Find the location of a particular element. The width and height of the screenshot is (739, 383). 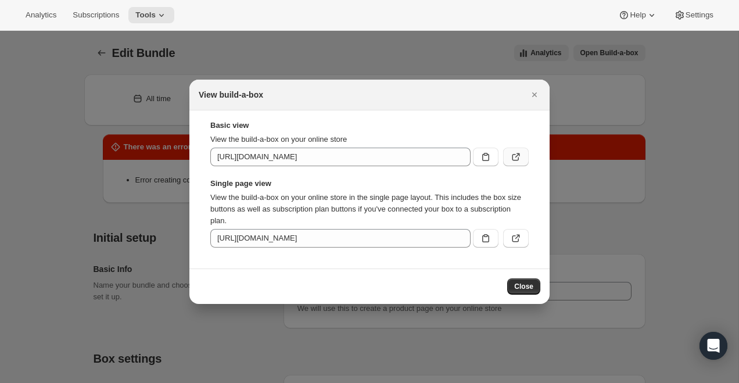

h2: View build-a-box is located at coordinates (231, 95).